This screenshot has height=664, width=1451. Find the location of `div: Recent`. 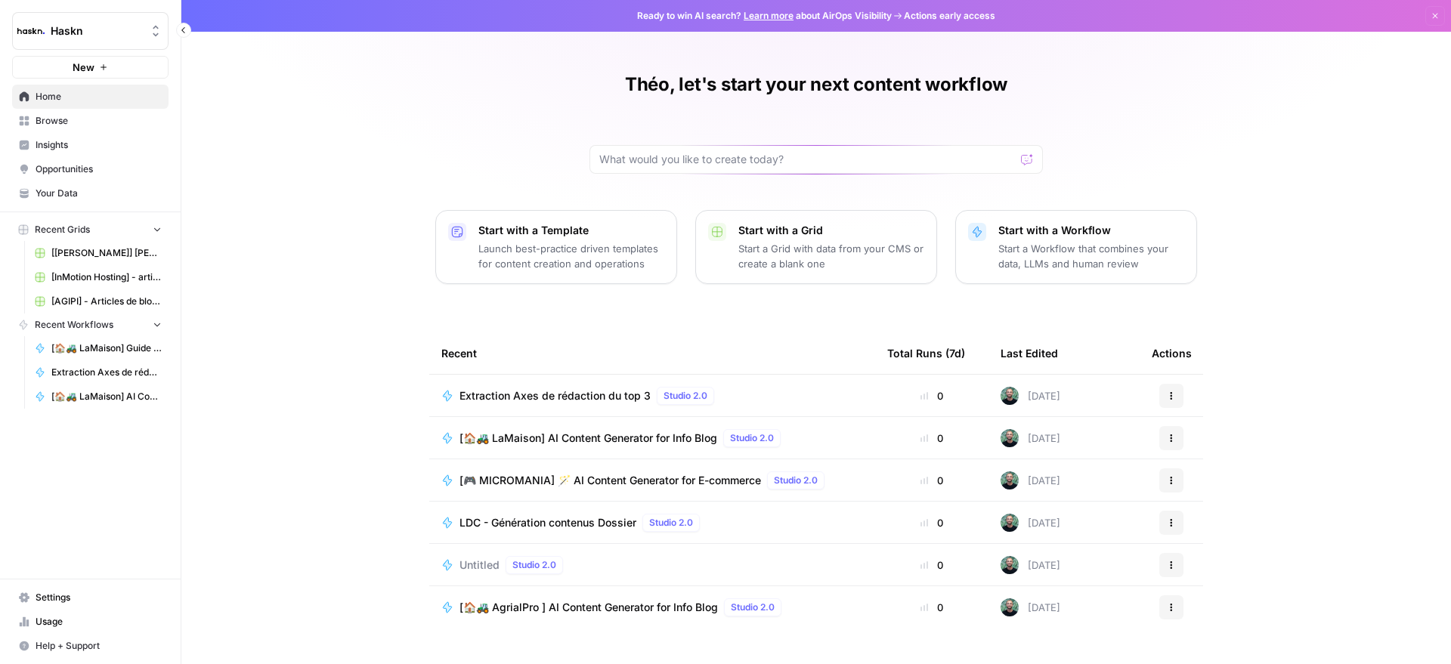

div: Recent is located at coordinates (652, 353).